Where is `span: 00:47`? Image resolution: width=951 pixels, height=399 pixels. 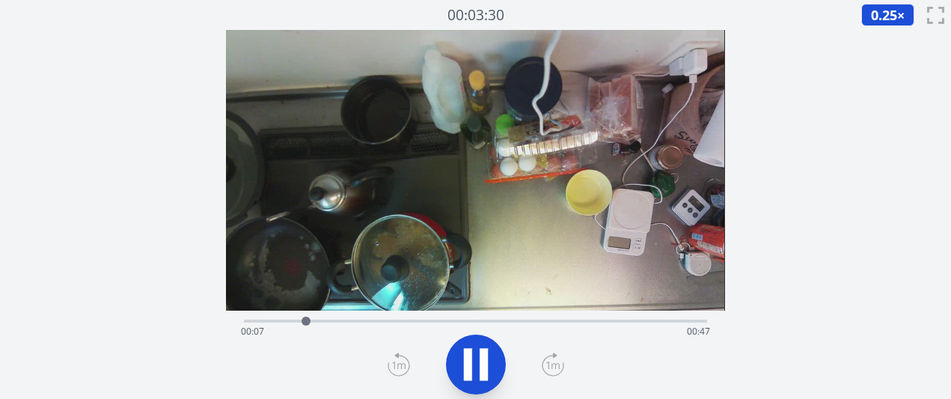
span: 00:47 is located at coordinates (698, 331).